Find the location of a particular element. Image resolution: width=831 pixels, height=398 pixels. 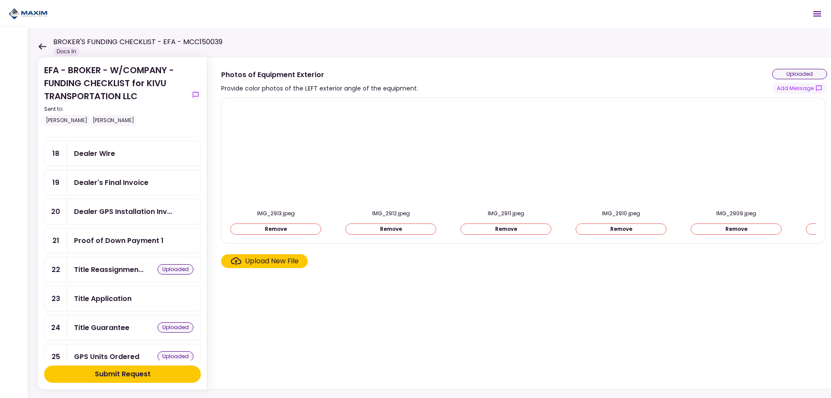

a: 19Dealer's Final Invoice is located at coordinates (123, 182).